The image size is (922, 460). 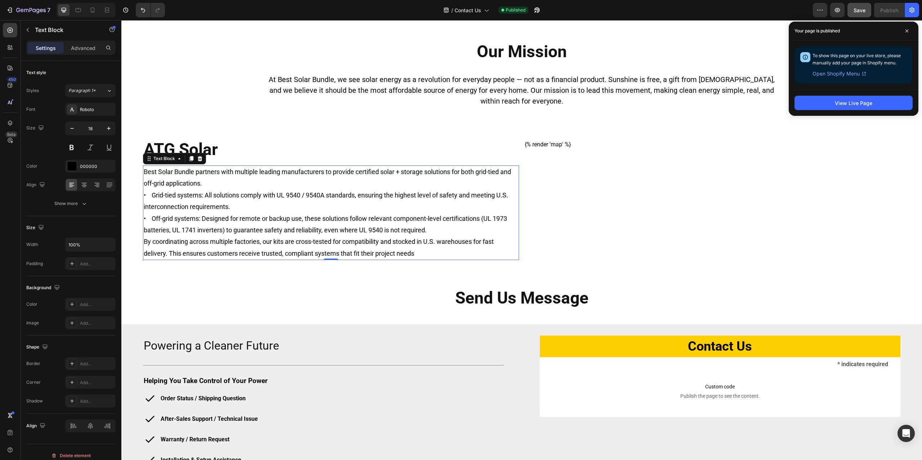 I want to click on h2: Powering a Cleaner Future, so click(x=202, y=326).